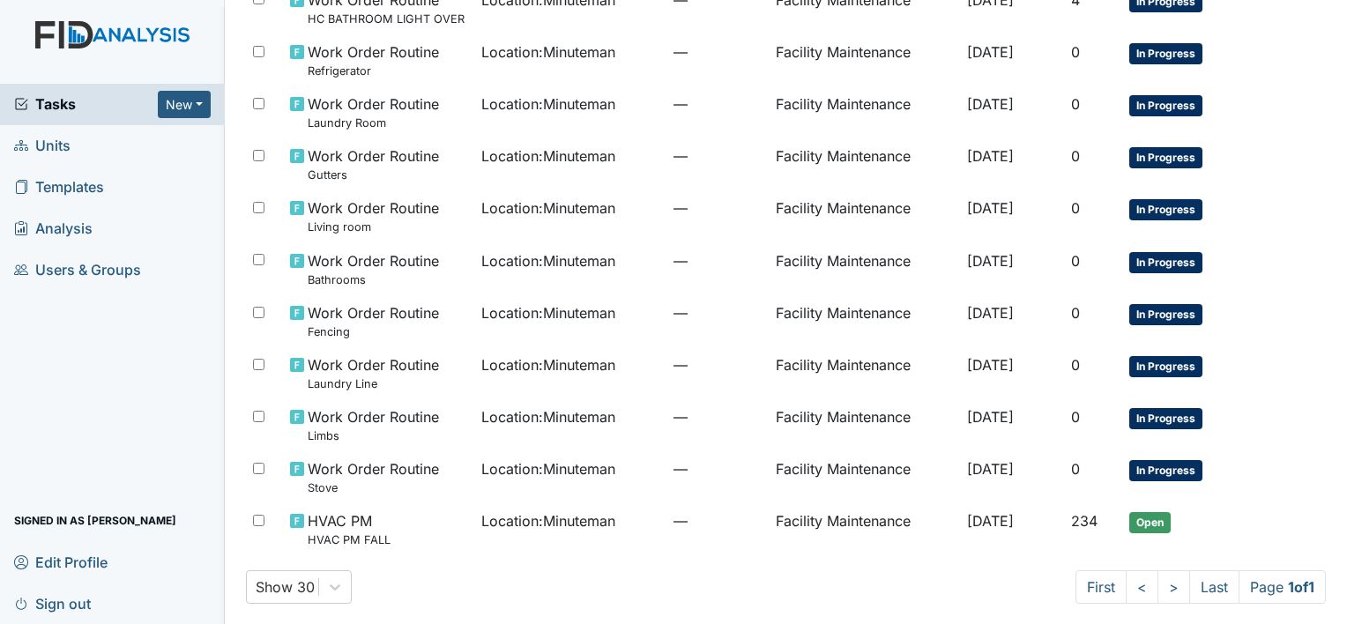  I want to click on span: Edit Profile, so click(61, 562).